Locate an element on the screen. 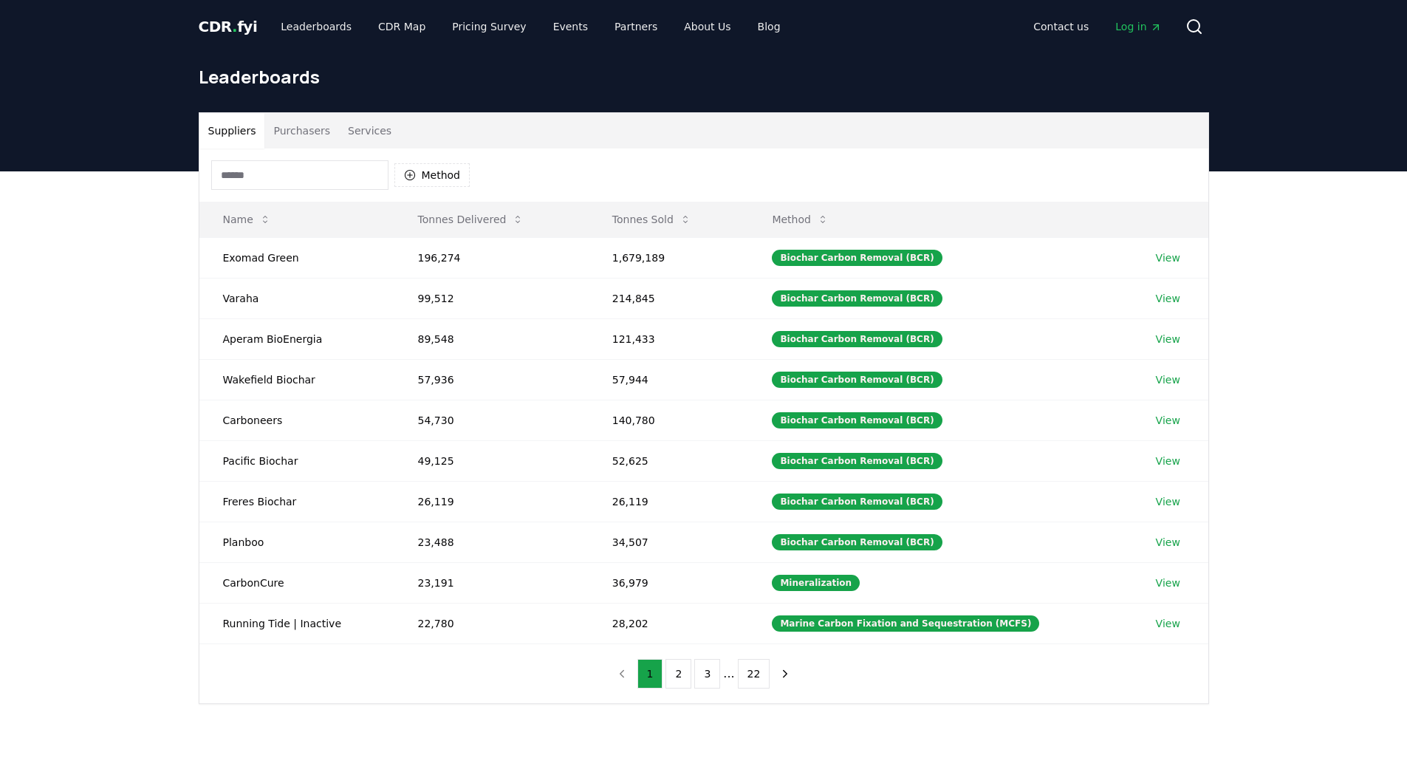 This screenshot has width=1407, height=775. td: Planboo is located at coordinates (297, 541).